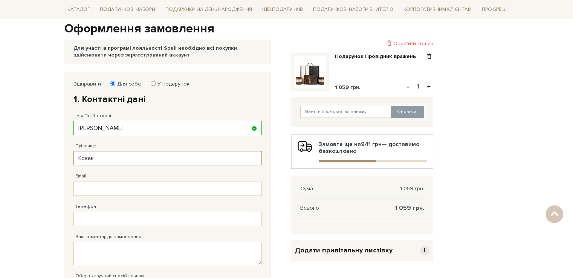  I want to click on h2: 1. Контактні дані, so click(168, 99).